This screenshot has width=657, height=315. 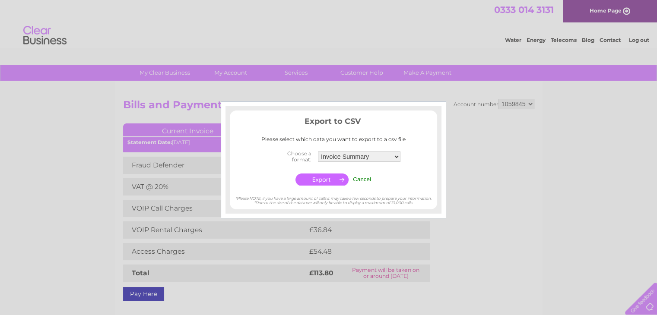 I want to click on a: Log out, so click(x=638, y=40).